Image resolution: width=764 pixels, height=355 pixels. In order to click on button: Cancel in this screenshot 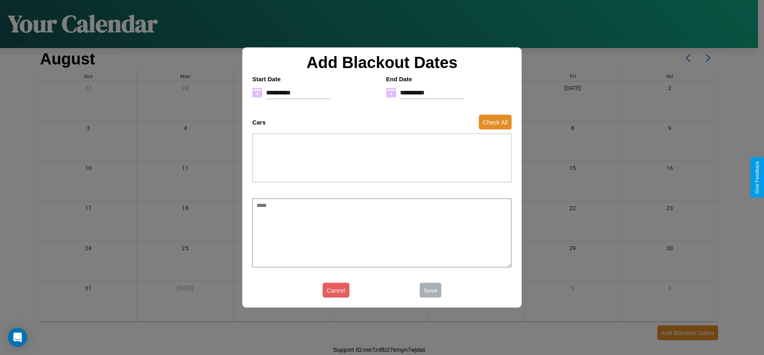, I will do `click(336, 290)`.